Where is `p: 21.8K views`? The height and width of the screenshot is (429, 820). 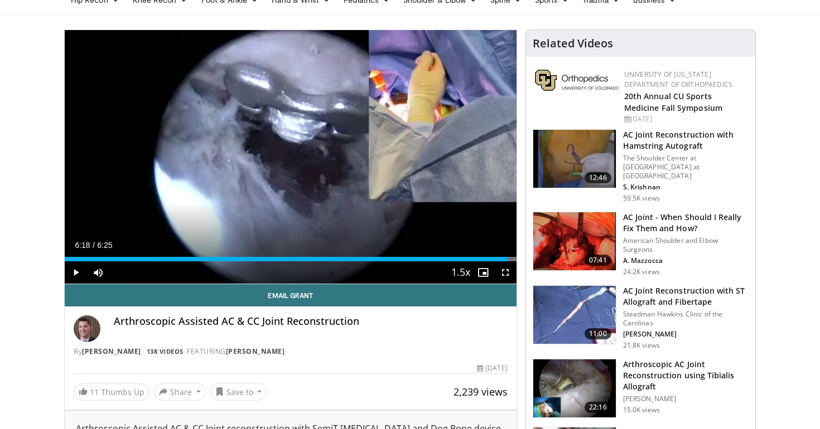
p: 21.8K views is located at coordinates (641, 346).